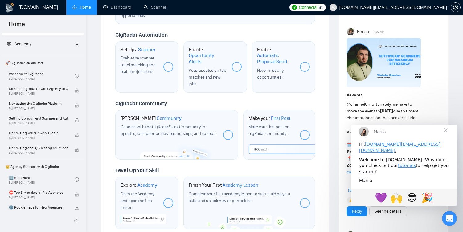 This screenshot has height=232, width=463. Describe the element at coordinates (12, 6) in the screenshot. I see `img: Profile image for Mariia` at that location.